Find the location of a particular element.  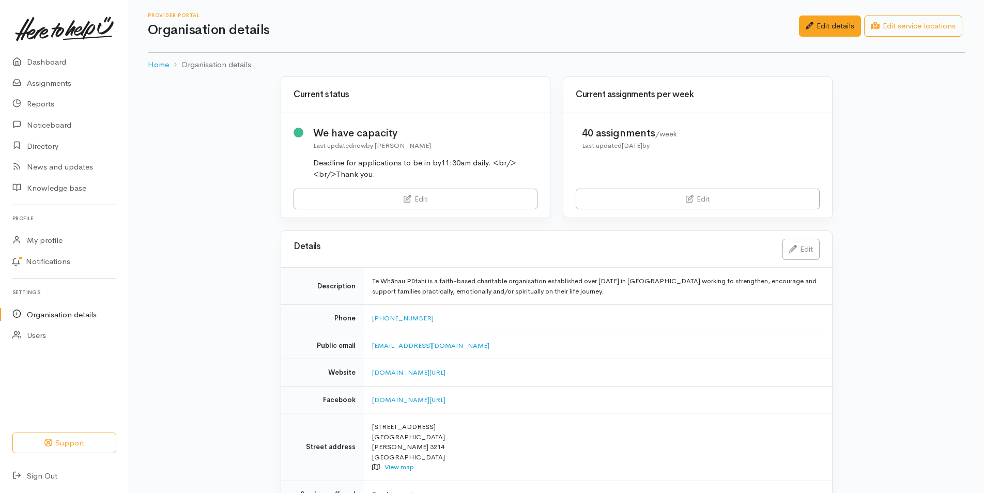

div: Last updated by is located at coordinates (629, 146).